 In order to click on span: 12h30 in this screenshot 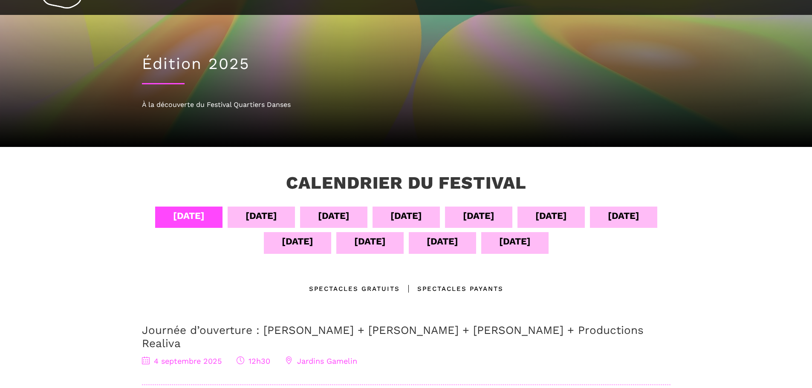, I will do `click(253, 361)`.